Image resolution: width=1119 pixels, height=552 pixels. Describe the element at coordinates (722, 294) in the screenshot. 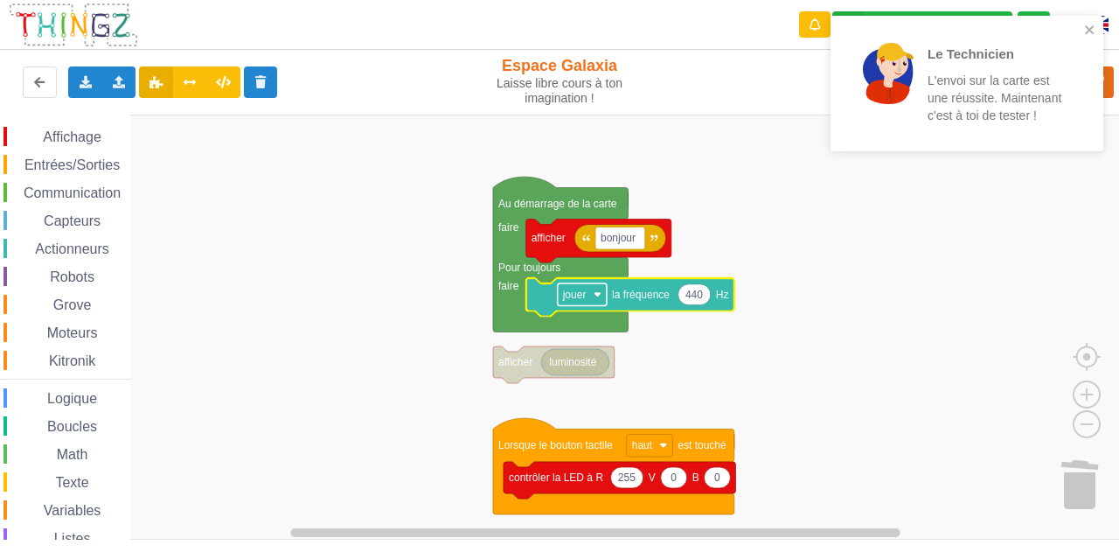

I see `text: Hz` at that location.